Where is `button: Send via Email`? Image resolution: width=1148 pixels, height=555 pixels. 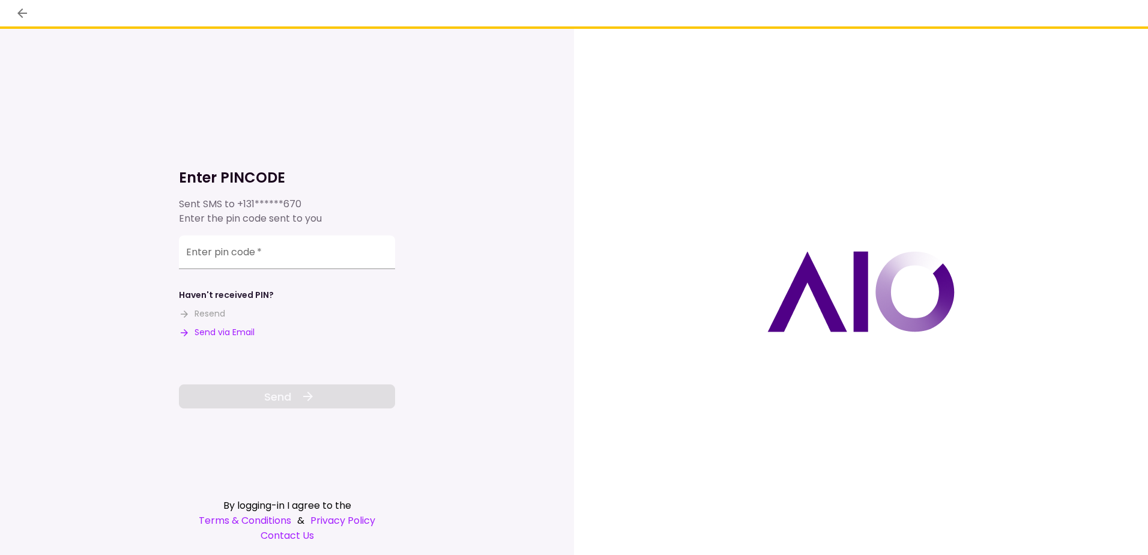
button: Send via Email is located at coordinates (217, 332).